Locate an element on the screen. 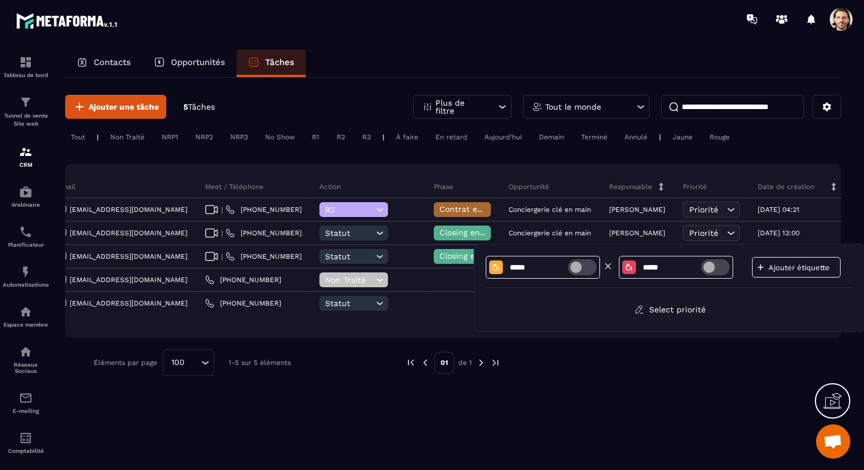  p: Plus de filtre is located at coordinates (461, 107).